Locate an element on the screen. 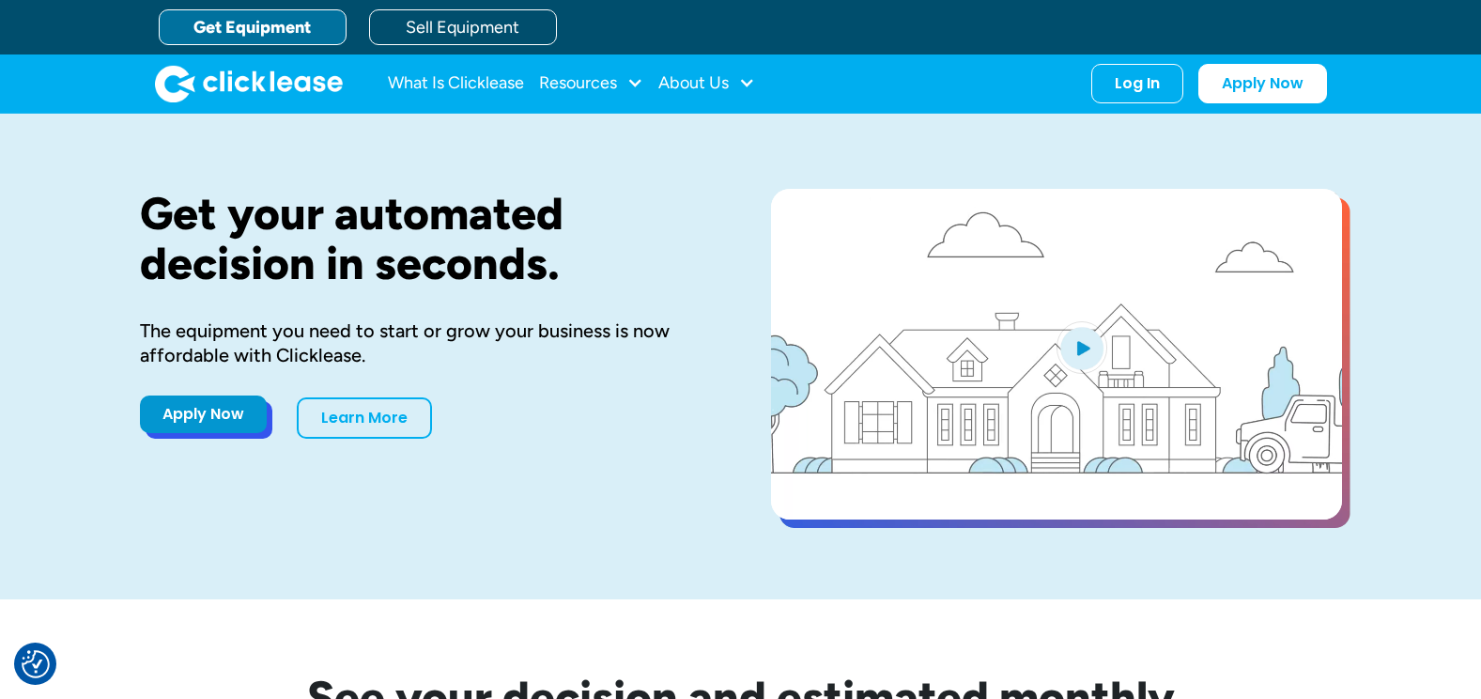  a: Sell Equipment is located at coordinates (463, 27).